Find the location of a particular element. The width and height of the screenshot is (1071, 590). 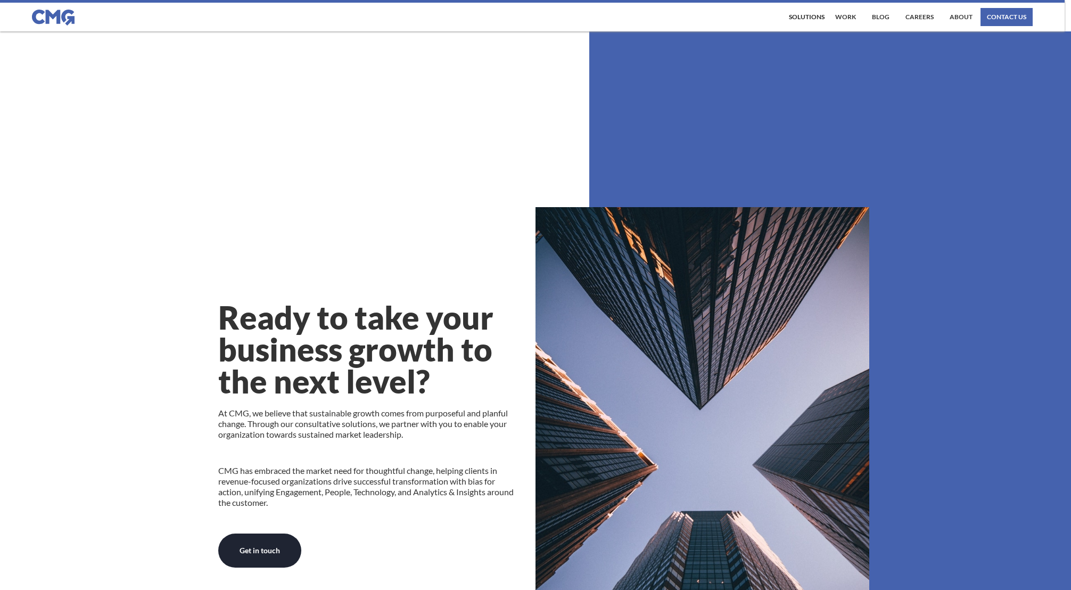

a: work is located at coordinates (845, 17).